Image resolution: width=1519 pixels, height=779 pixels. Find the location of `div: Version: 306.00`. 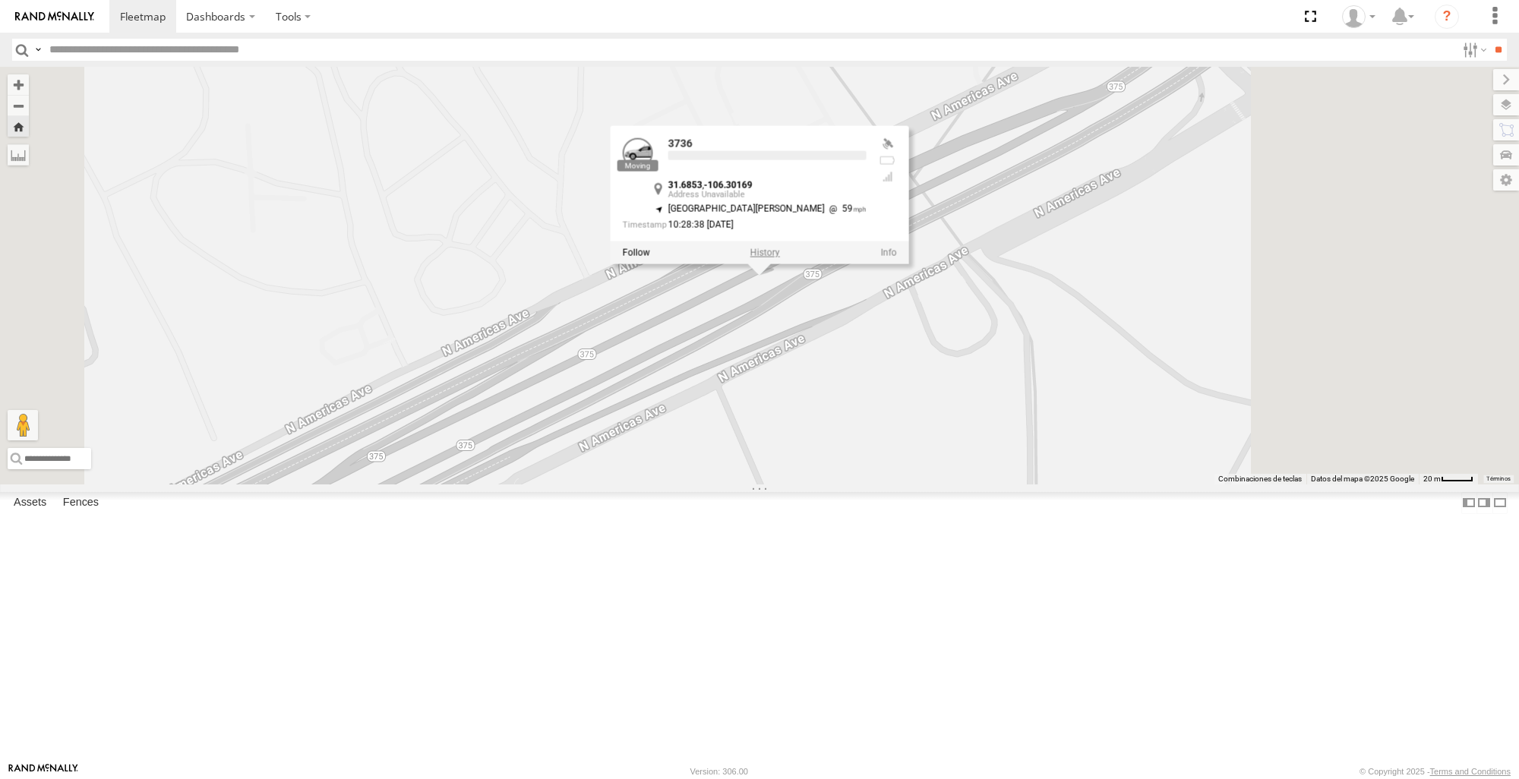

div: Version: 306.00 is located at coordinates (719, 772).